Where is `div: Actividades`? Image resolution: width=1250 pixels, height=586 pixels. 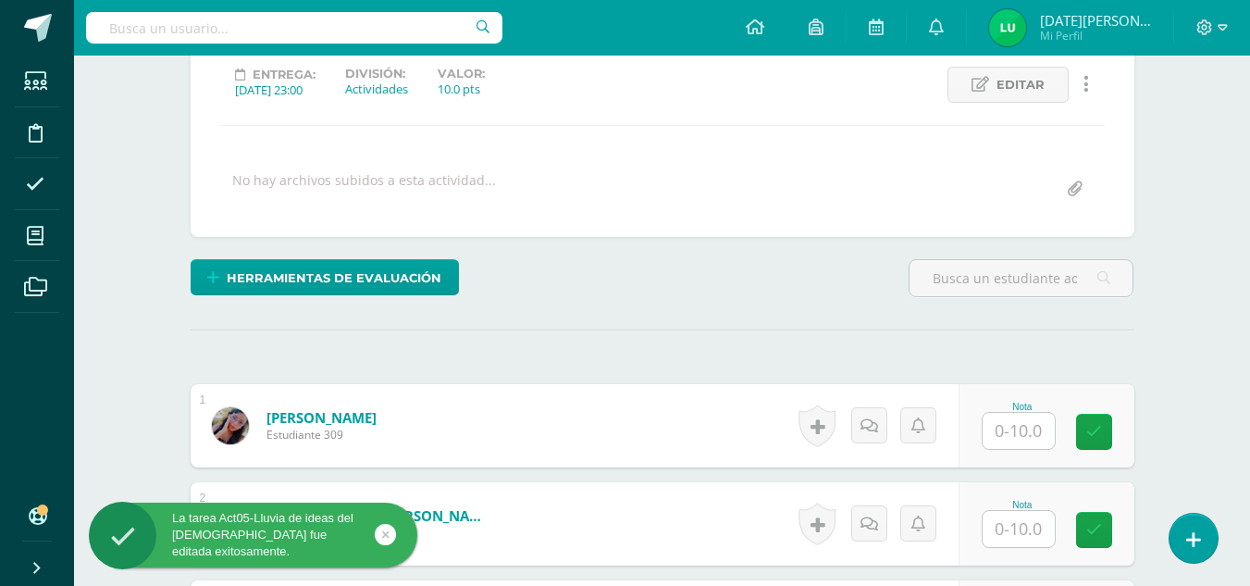
div: Actividades is located at coordinates (377, 89).